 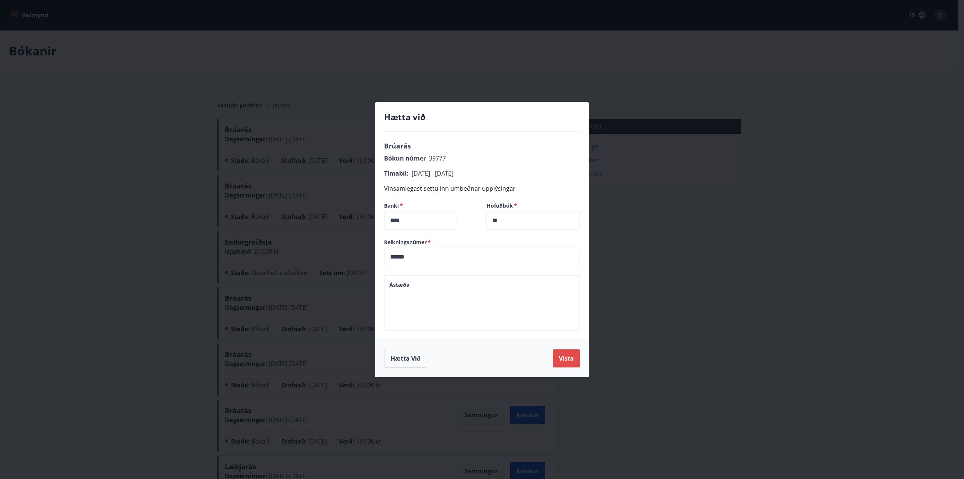 I want to click on p: Brúarás, so click(x=482, y=146).